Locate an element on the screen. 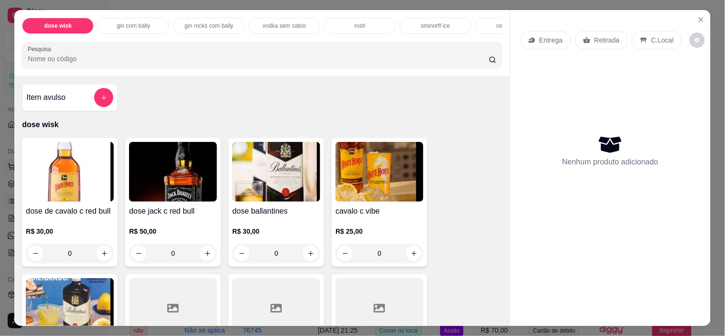 This screenshot has height=336, width=725. input: Pesquisa is located at coordinates (258, 59).